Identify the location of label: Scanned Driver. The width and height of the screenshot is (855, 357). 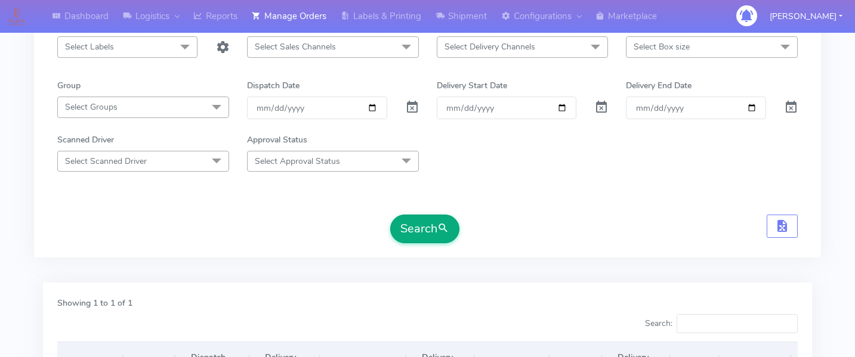
(85, 140).